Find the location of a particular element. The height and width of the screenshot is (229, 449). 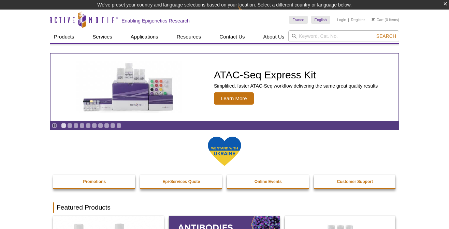

a: Go to slide 2 is located at coordinates (70, 126).